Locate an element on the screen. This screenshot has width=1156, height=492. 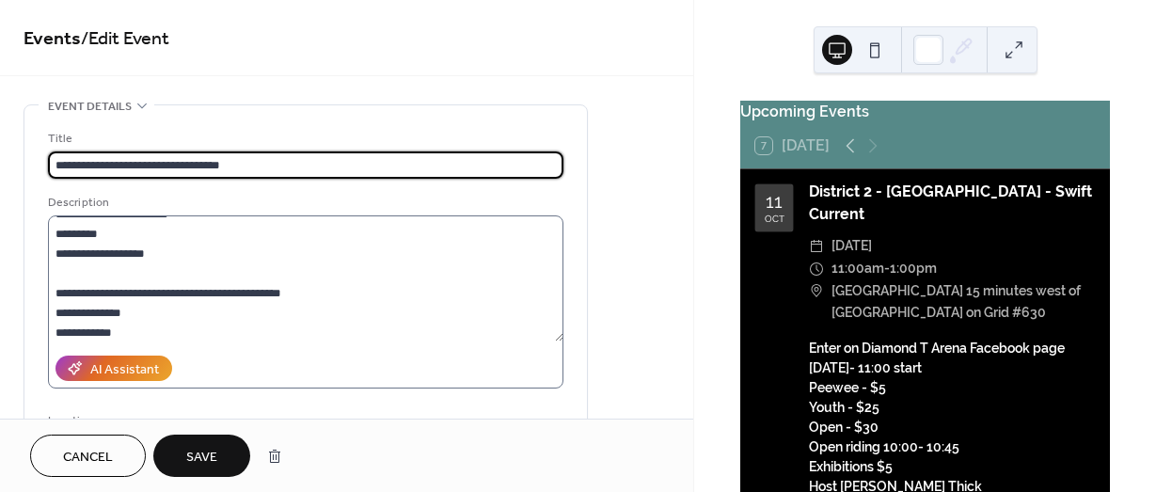
div: Title is located at coordinates (304, 138).